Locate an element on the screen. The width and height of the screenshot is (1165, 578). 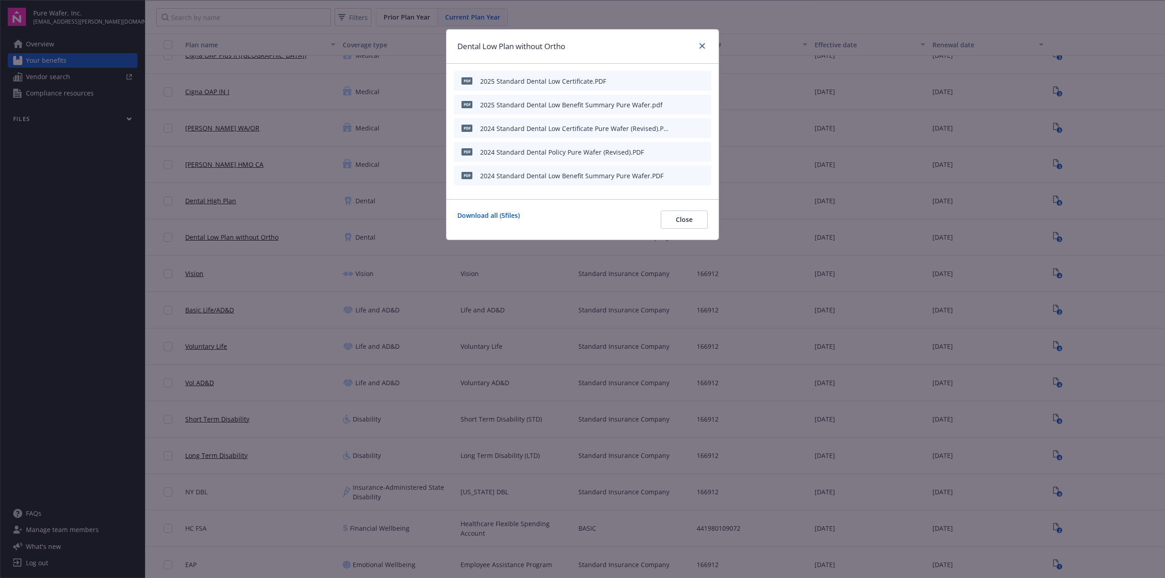
button: Close is located at coordinates (684, 220).